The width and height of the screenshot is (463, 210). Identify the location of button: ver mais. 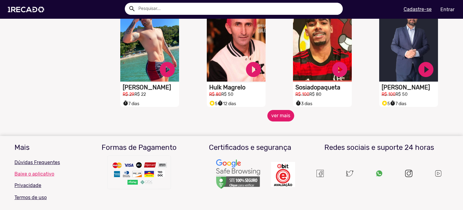
(281, 115).